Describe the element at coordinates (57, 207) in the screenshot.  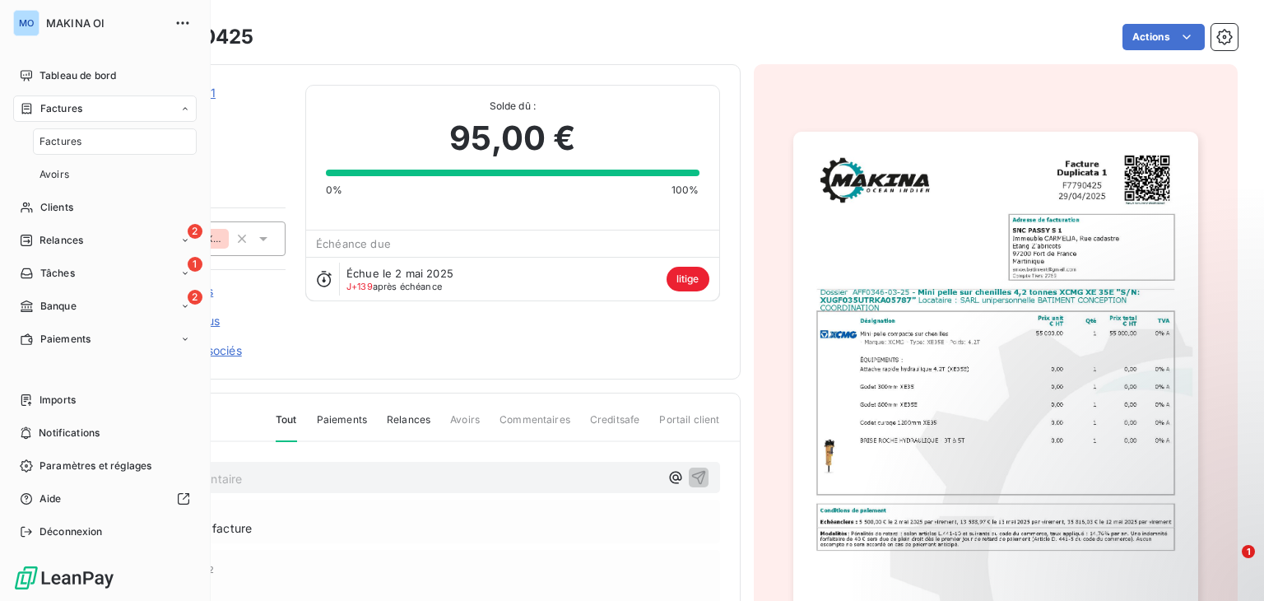
I see `span: Clients` at that location.